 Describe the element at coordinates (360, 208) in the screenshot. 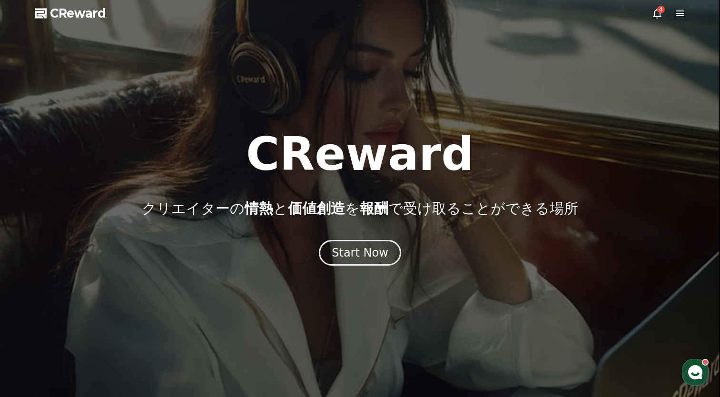

I see `p: クリエイターの と を で受け取ることができる場所` at that location.